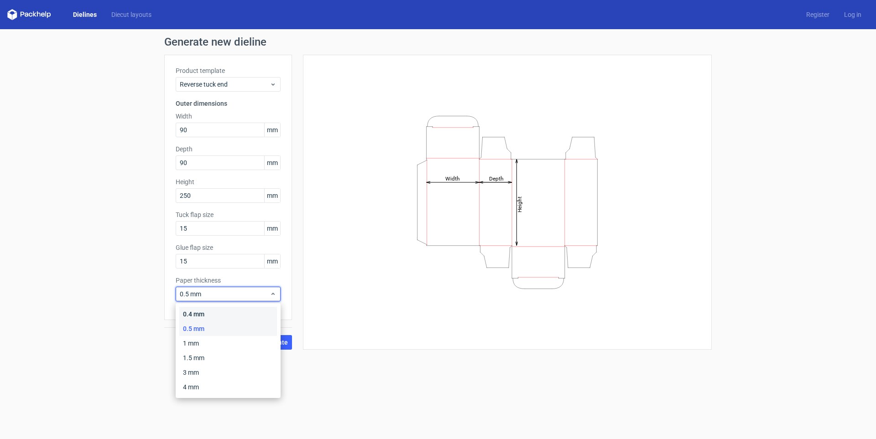  Describe the element at coordinates (520, 204) in the screenshot. I see `tspan: Height` at that location.